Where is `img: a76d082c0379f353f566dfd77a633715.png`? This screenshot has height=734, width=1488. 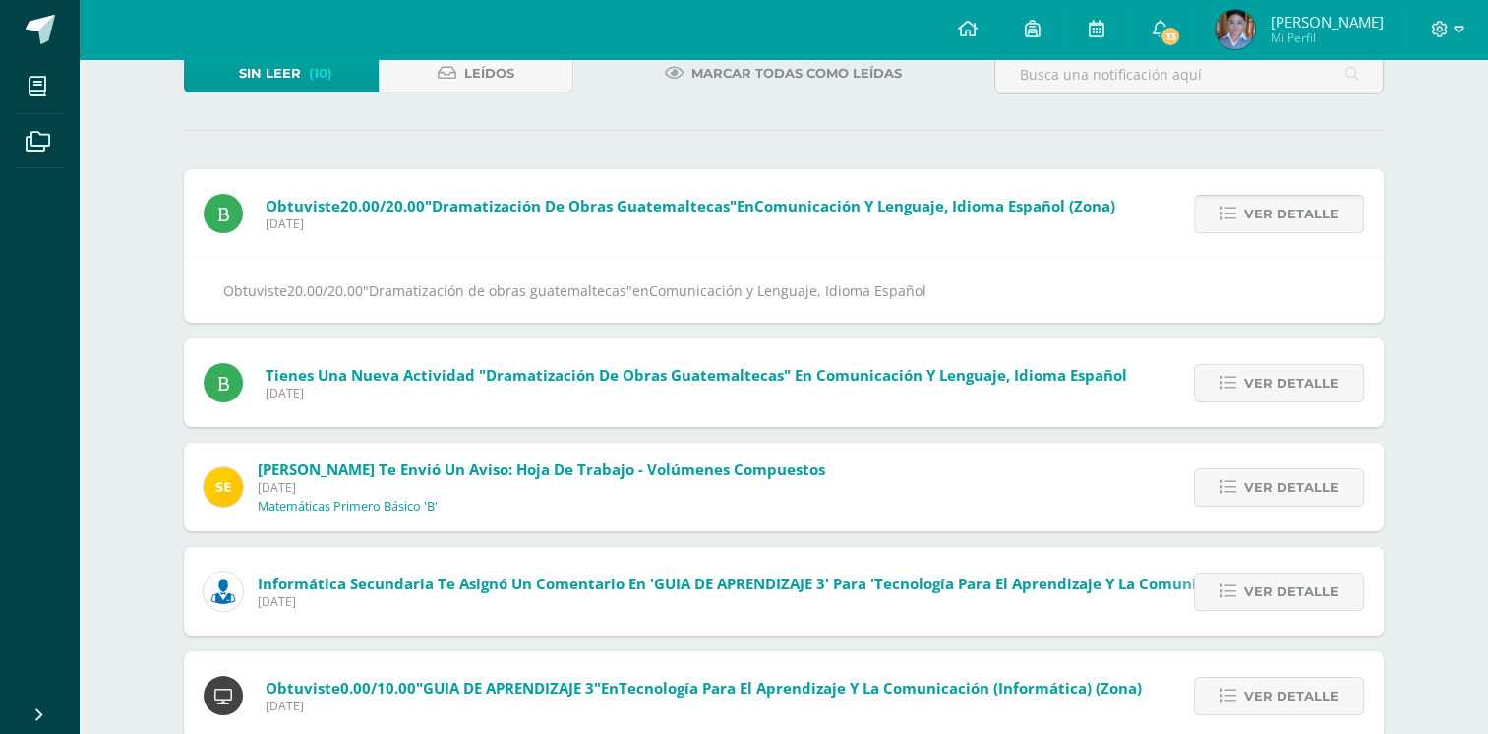 img: a76d082c0379f353f566dfd77a633715.png is located at coordinates (1236, 30).